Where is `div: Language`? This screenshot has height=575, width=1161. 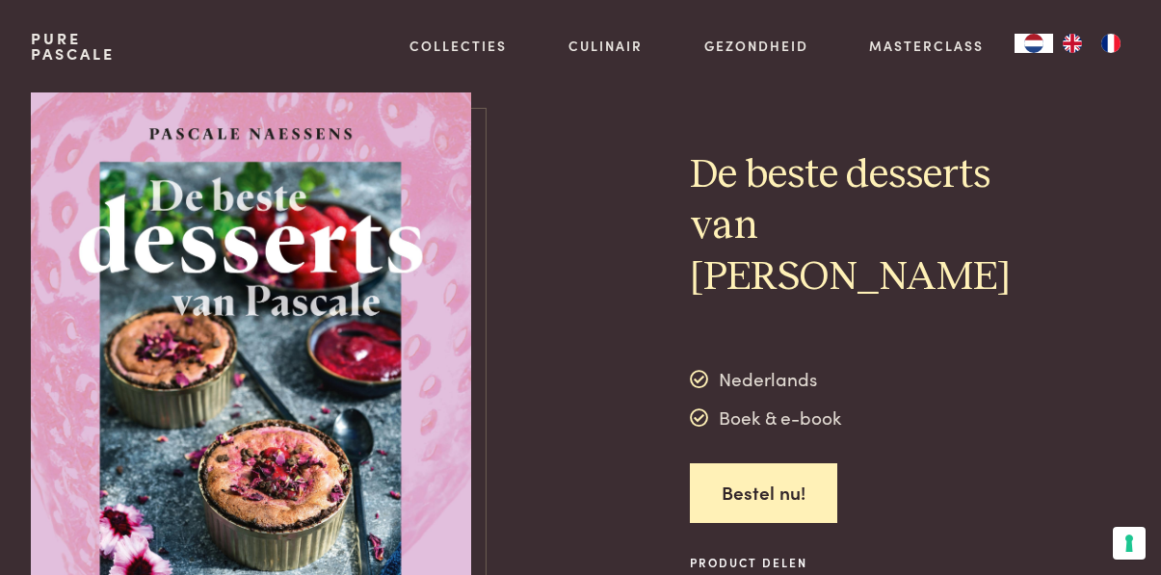
div: Language is located at coordinates (1034, 43).